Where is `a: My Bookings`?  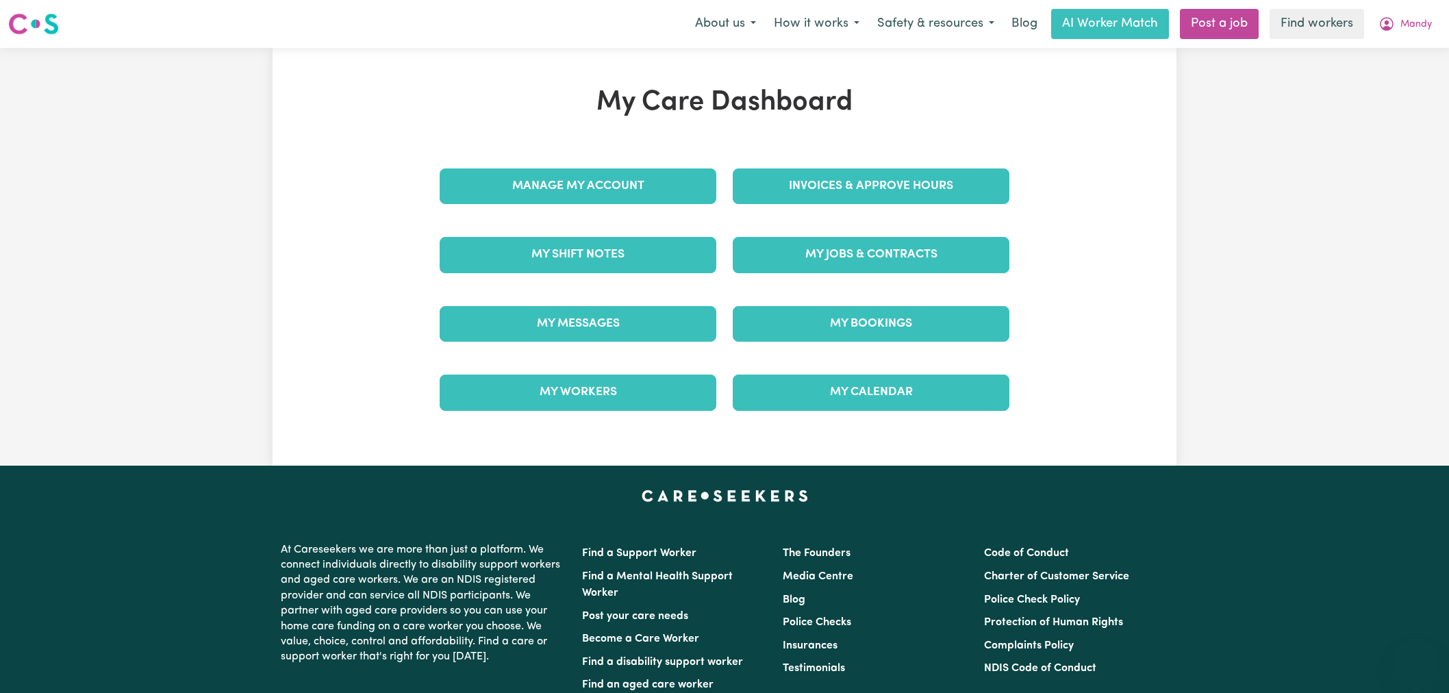 a: My Bookings is located at coordinates (871, 324).